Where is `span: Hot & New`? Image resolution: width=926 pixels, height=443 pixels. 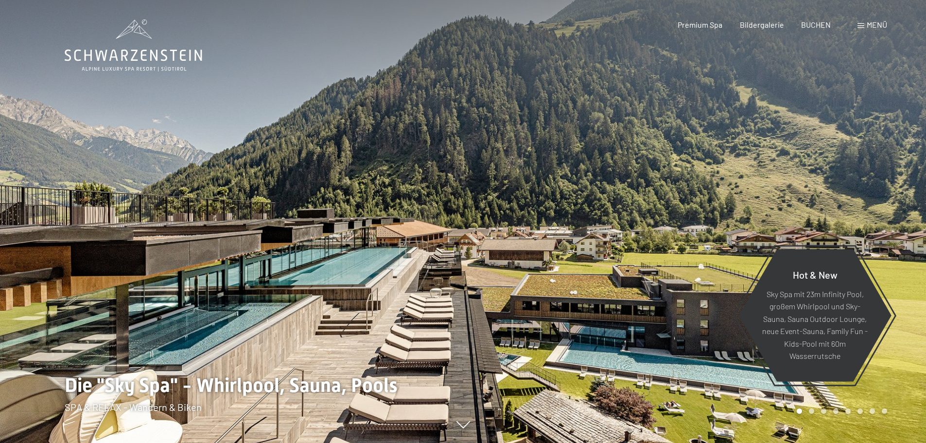
span: Hot & New is located at coordinates (815, 274).